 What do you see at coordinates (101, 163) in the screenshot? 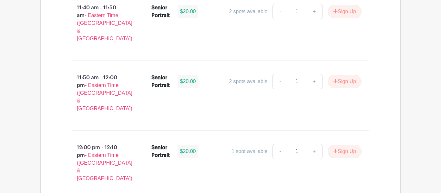
I see `p: 12:00 pm - 12:10 pm` at bounding box center [101, 163].